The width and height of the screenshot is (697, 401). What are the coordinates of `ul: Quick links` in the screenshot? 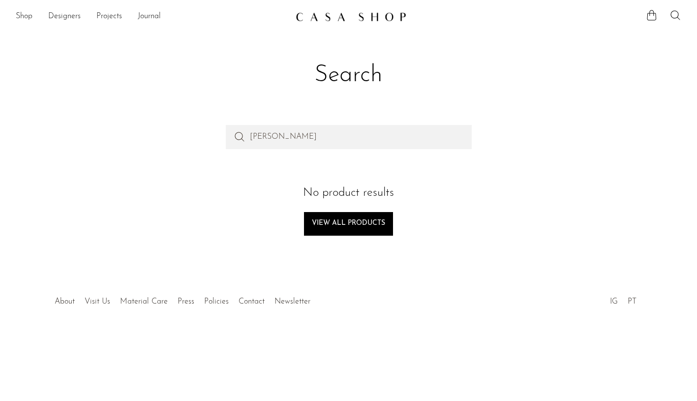 It's located at (182, 299).